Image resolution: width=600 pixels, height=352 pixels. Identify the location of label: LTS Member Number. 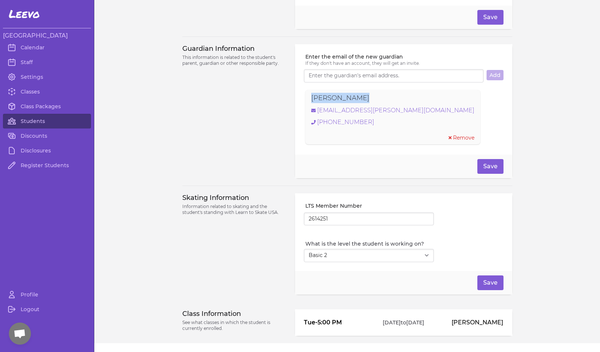
(369, 206).